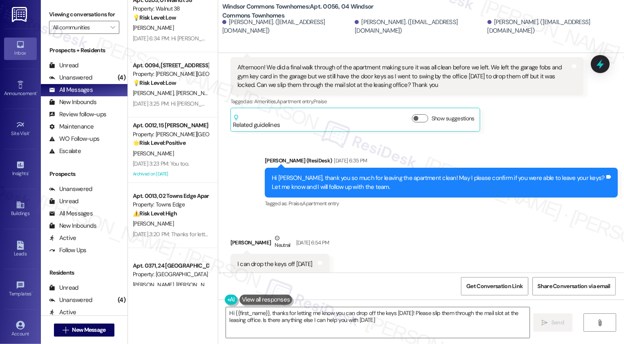 This screenshot has height=344, width=624. What do you see at coordinates (20, 129) in the screenshot?
I see `a: Site Visit •` at bounding box center [20, 129].